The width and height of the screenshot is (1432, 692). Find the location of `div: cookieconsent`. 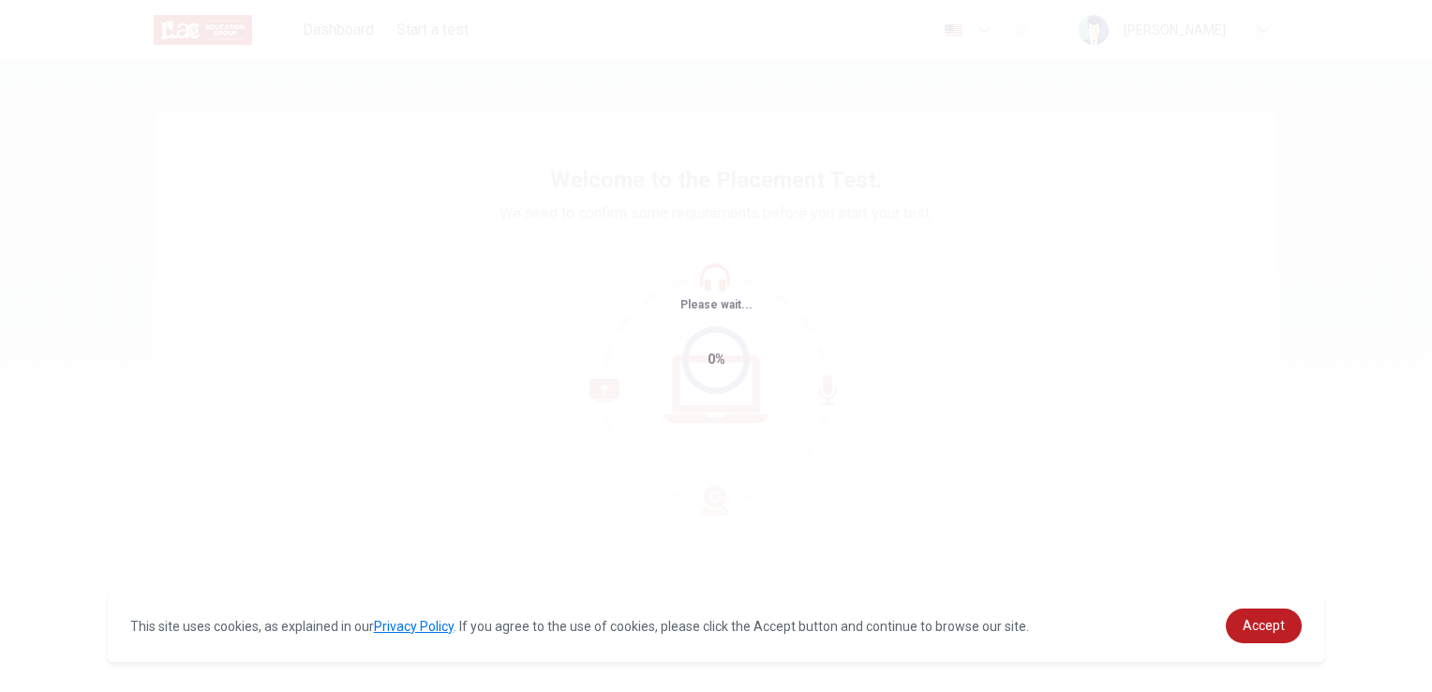

div: cookieconsent is located at coordinates (716, 625).